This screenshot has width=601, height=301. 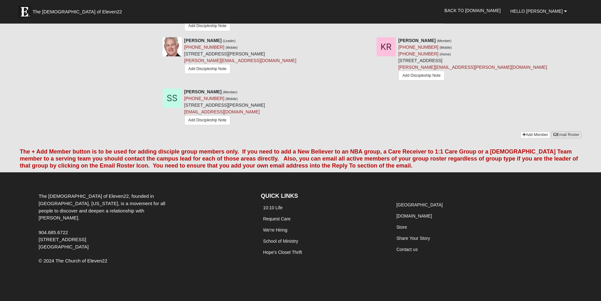 I want to click on a: Share Your Story, so click(x=413, y=238).